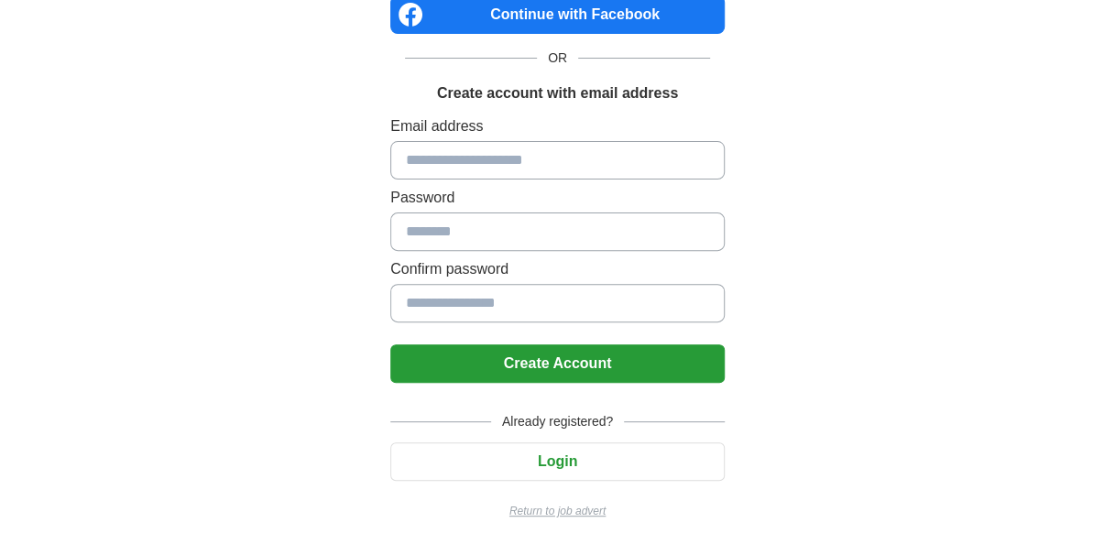 Image resolution: width=1115 pixels, height=544 pixels. What do you see at coordinates (557, 511) in the screenshot?
I see `a: Return to job advert` at bounding box center [557, 511].